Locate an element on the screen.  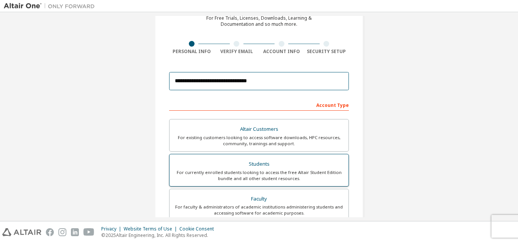
div: Cookie Consent is located at coordinates (199, 229).